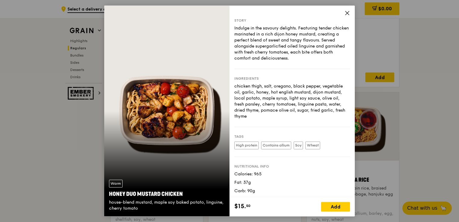 The height and width of the screenshot is (222, 459). Describe the element at coordinates (313, 146) in the screenshot. I see `label: Wheat` at that location.